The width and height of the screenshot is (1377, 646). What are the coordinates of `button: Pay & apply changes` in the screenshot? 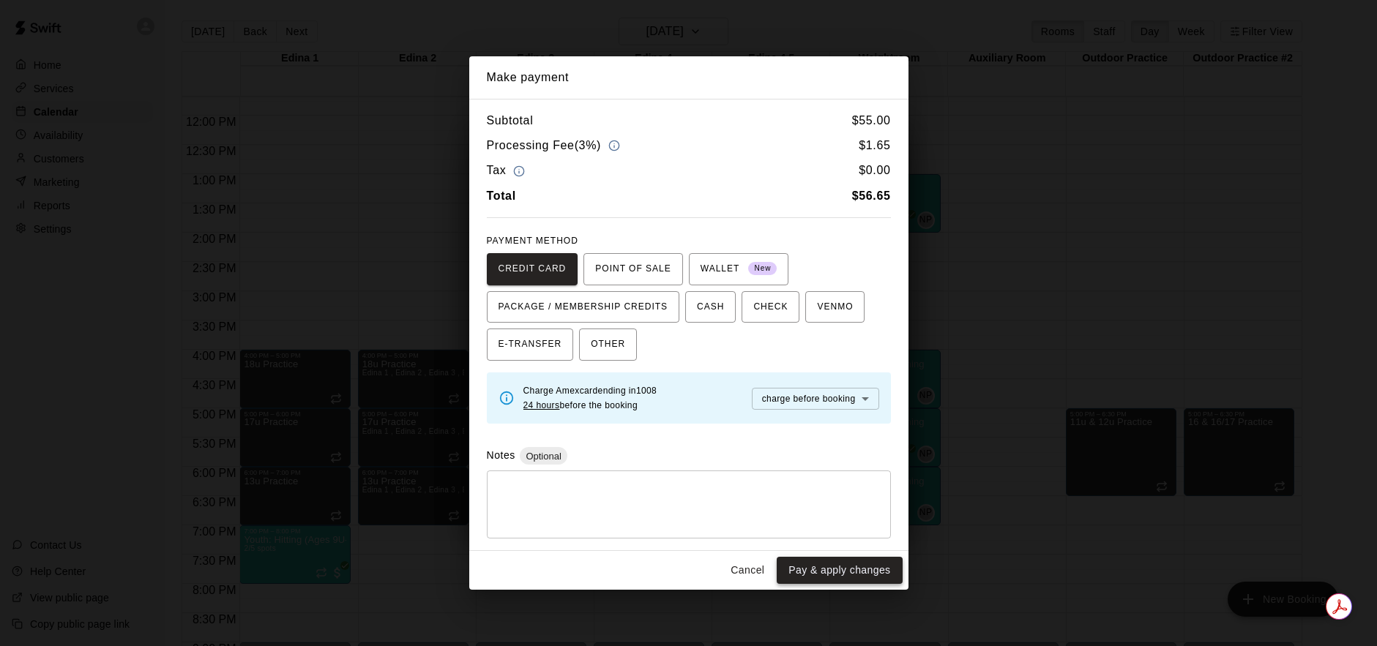 It's located at (839, 570).